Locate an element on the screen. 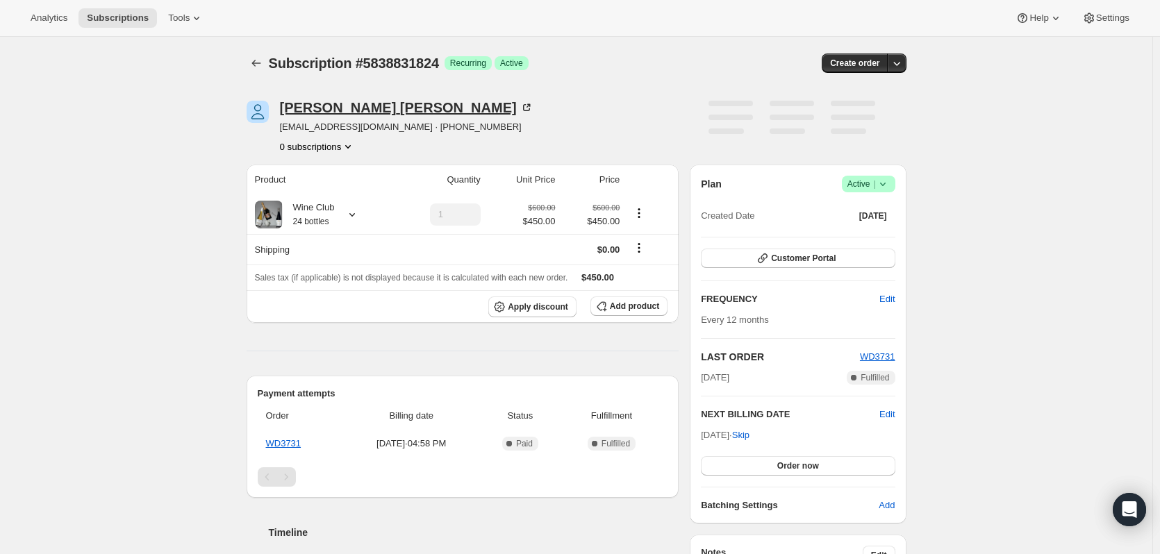 This screenshot has width=1160, height=554. h2: Plan is located at coordinates (711, 184).